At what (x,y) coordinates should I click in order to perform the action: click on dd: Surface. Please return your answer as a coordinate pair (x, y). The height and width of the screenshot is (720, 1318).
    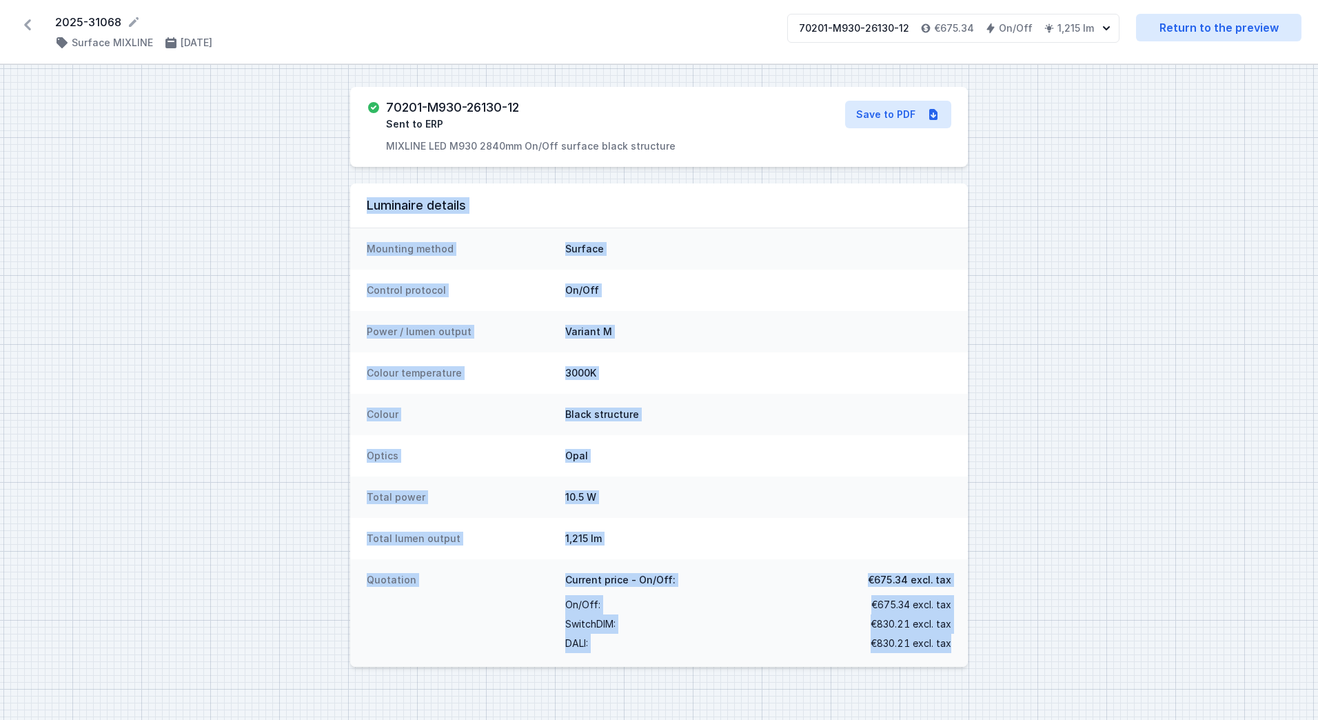
    Looking at the image, I should click on (758, 249).